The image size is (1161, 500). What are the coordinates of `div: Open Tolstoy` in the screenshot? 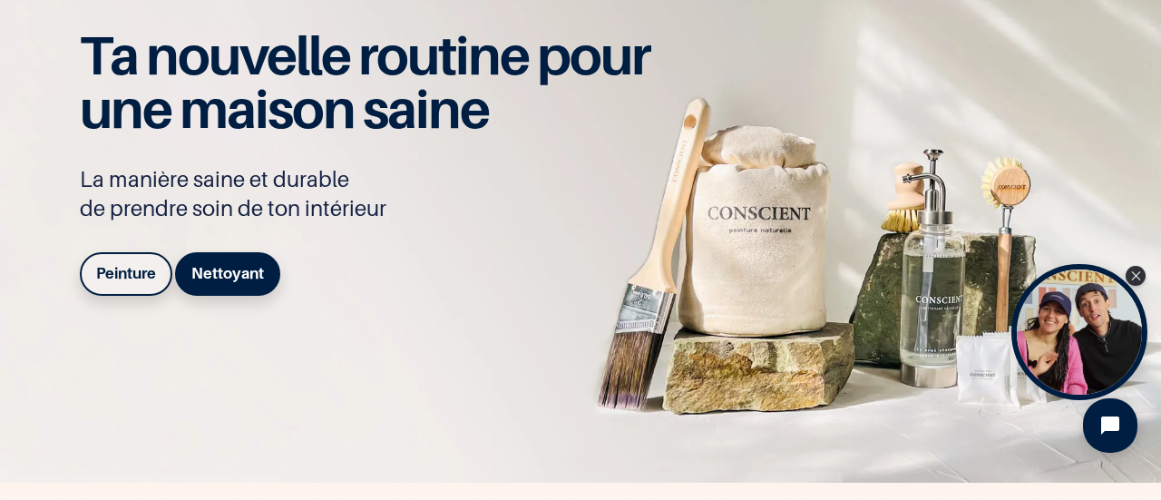 It's located at (1079, 332).